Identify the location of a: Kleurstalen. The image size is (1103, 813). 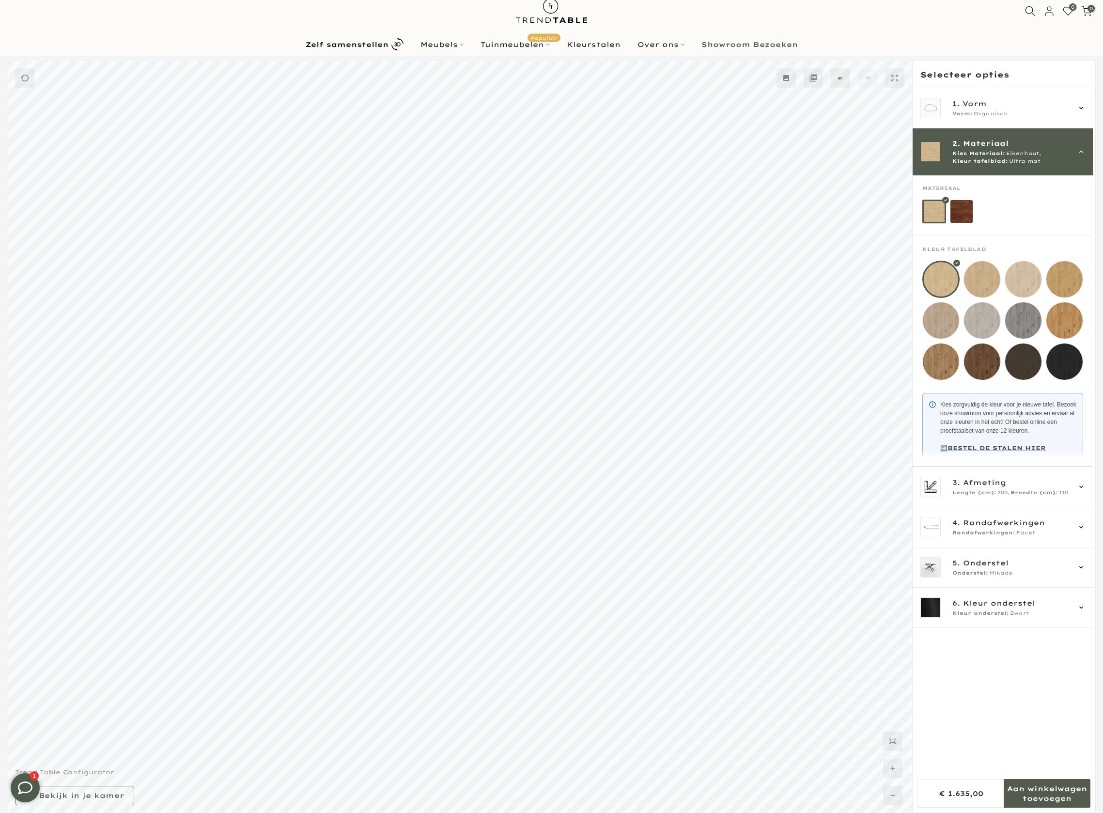
(594, 45).